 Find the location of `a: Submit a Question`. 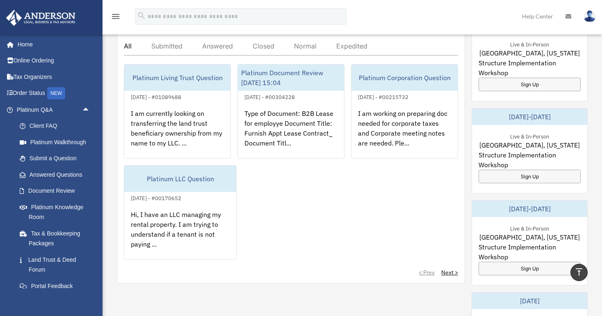

a: Submit a Question is located at coordinates (57, 158).